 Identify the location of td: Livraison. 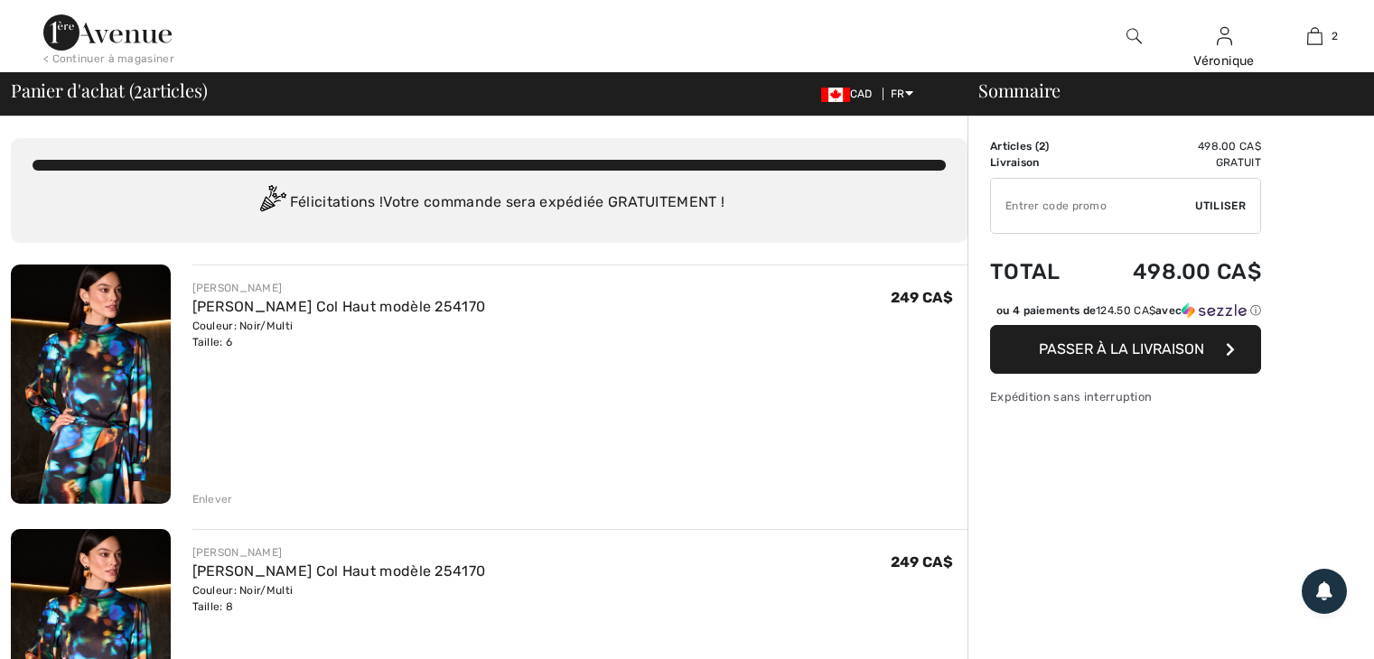
(1038, 163).